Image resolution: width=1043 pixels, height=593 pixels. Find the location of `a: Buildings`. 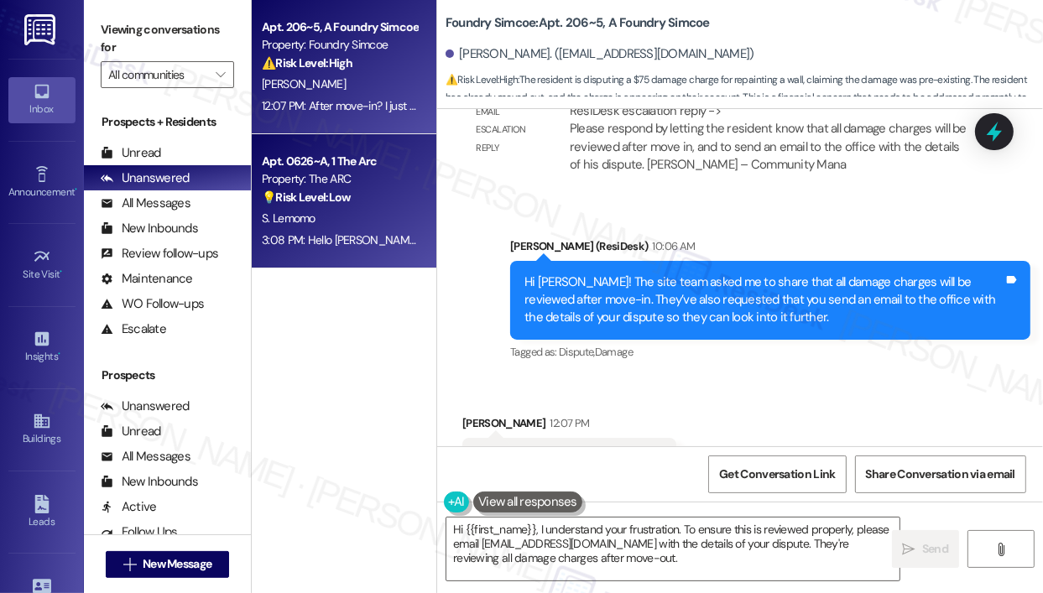

a: Buildings is located at coordinates (42, 430).